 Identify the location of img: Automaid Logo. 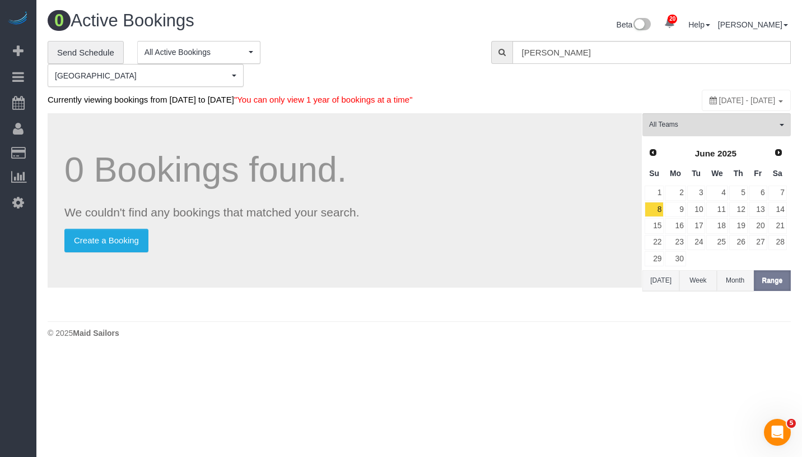
(18, 19).